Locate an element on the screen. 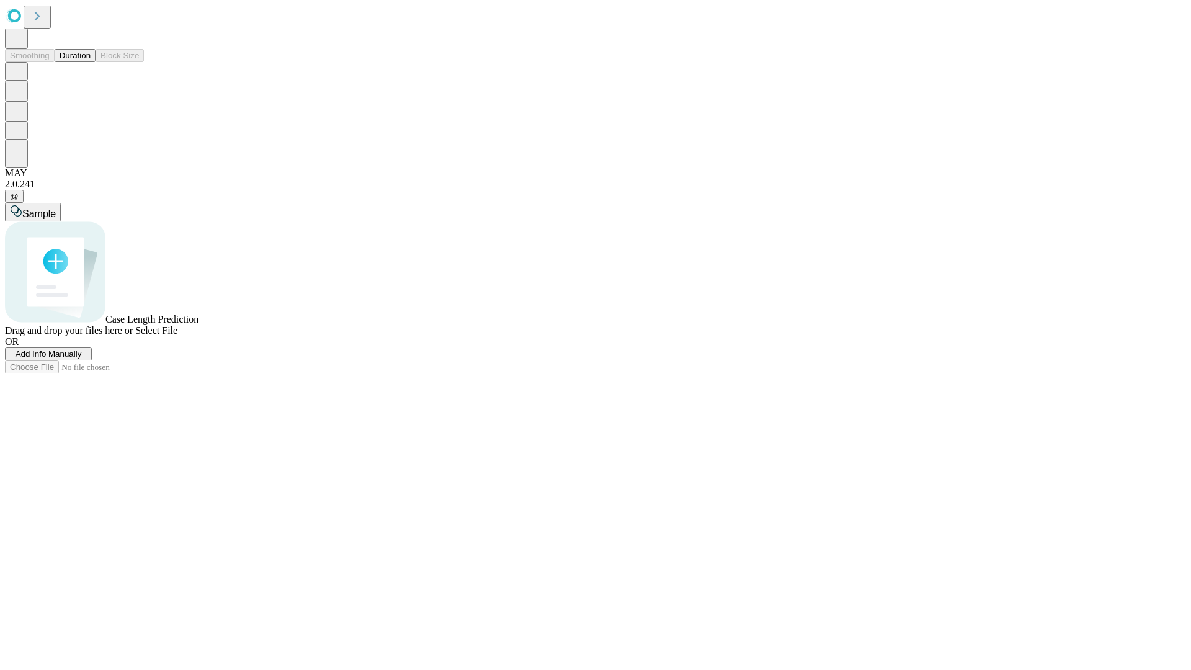 The image size is (1191, 670). div: 2.0.241 is located at coordinates (595, 184).